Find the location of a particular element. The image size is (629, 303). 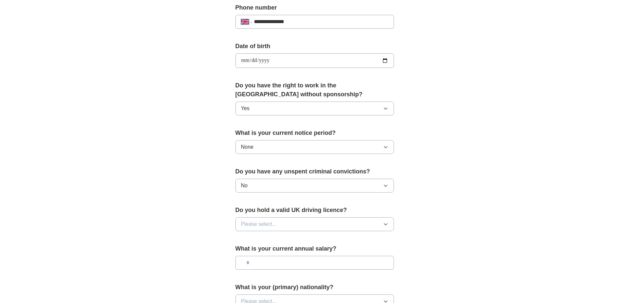

label: What is your current notice period? is located at coordinates (315, 133).